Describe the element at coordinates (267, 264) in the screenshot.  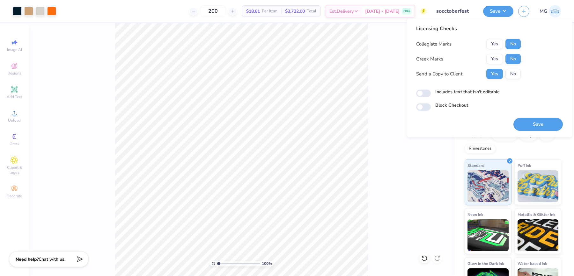
I see `span: 100 %` at that location.